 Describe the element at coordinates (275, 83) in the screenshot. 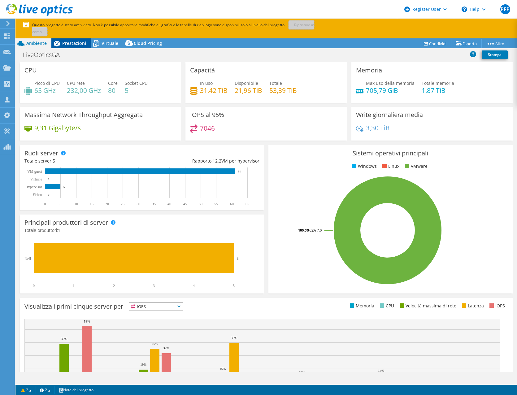

I see `span: Totale` at that location.